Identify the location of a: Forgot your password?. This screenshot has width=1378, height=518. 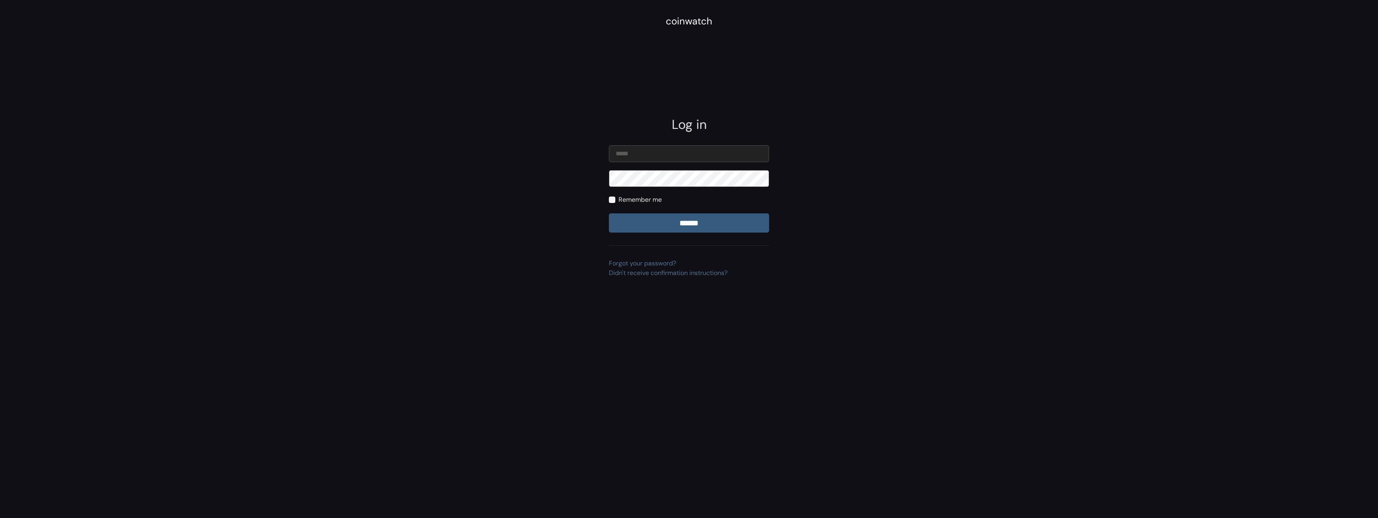
(642, 263).